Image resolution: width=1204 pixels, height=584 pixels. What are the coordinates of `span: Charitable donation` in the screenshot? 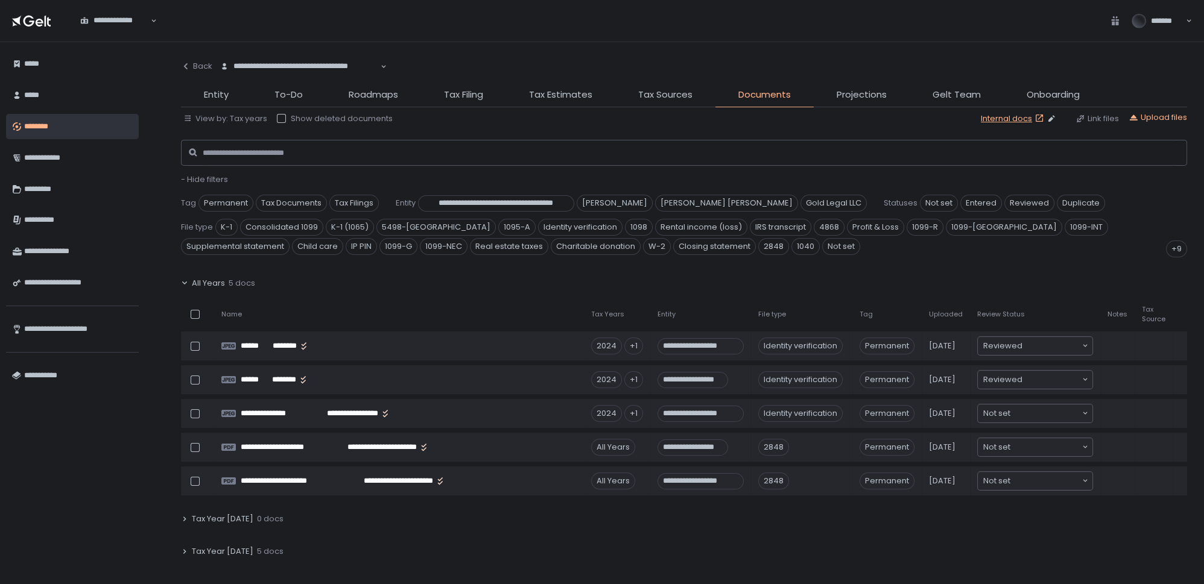 It's located at (595, 247).